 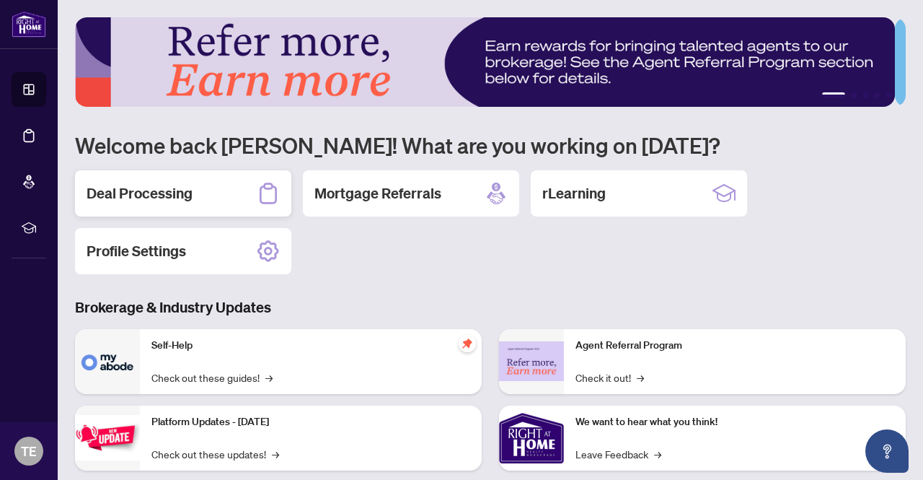 What do you see at coordinates (215, 454) in the screenshot?
I see `a: Check out these updates!→` at bounding box center [215, 454].